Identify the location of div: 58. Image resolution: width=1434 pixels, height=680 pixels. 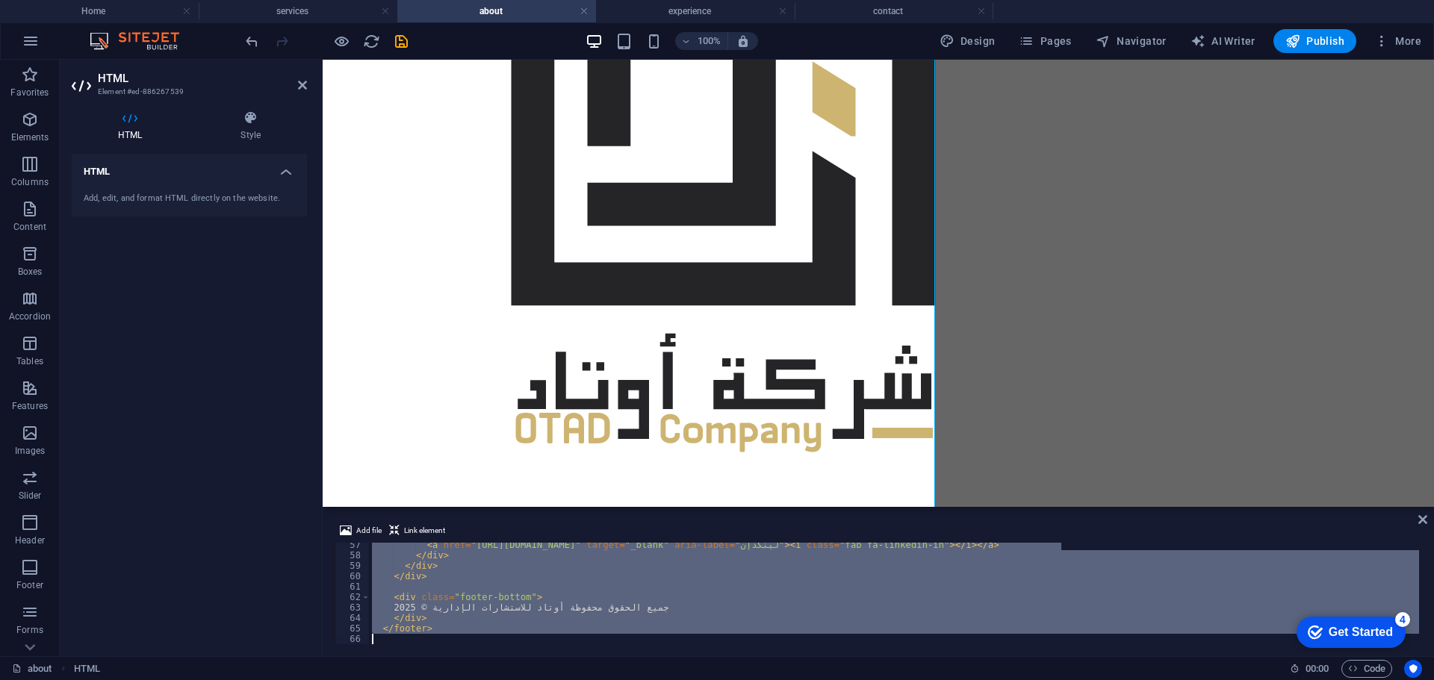
(353, 556).